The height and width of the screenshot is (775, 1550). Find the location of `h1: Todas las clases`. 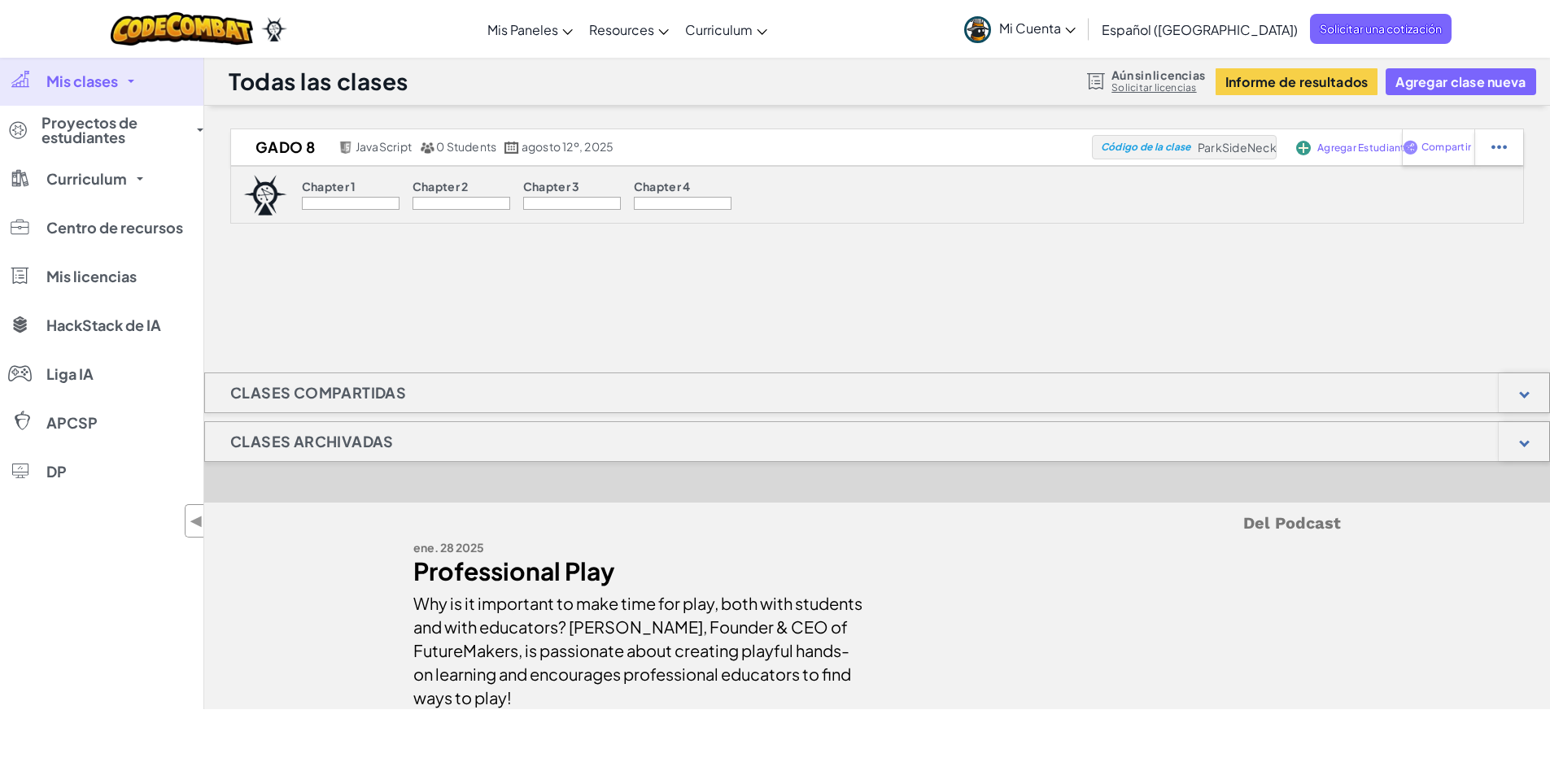

h1: Todas las clases is located at coordinates (318, 81).